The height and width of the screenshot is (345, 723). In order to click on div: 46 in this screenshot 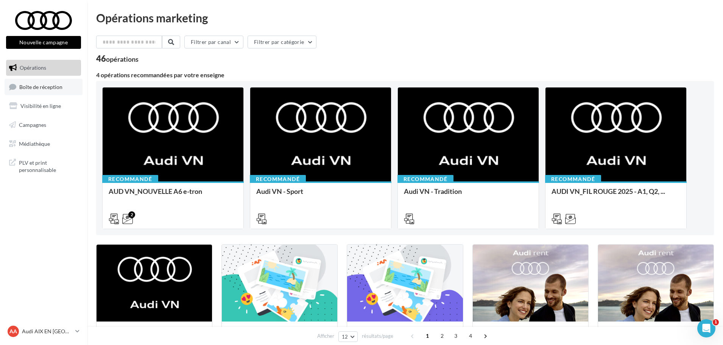, I will do `click(117, 59)`.